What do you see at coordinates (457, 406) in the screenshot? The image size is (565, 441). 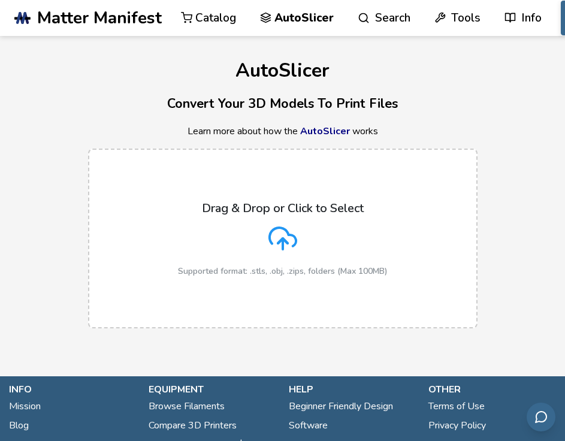 I see `a: Terms of Use` at bounding box center [457, 406].